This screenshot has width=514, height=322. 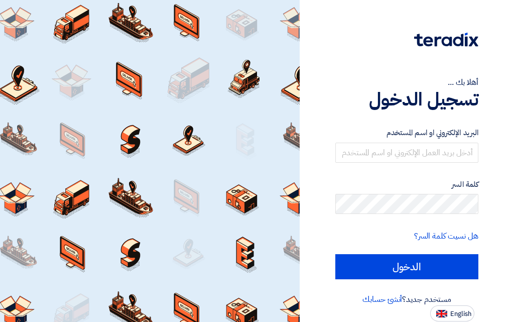 What do you see at coordinates (406, 184) in the screenshot?
I see `label: كلمة السر` at bounding box center [406, 184].